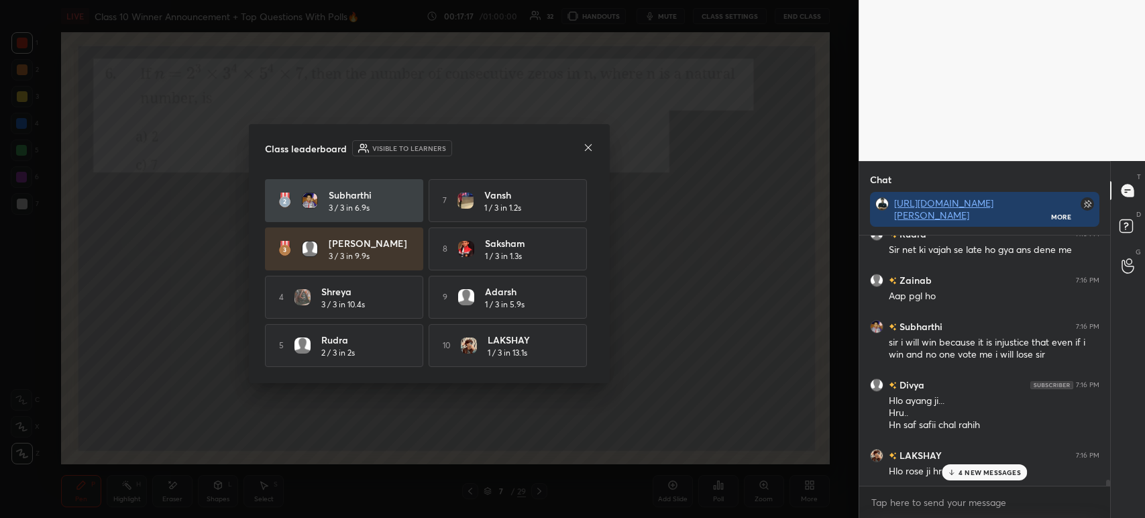 The width and height of the screenshot is (1145, 518). Describe the element at coordinates (466, 249) in the screenshot. I see `img: 63843424075e488ba4320ceee246a7e5.jpg` at that location.